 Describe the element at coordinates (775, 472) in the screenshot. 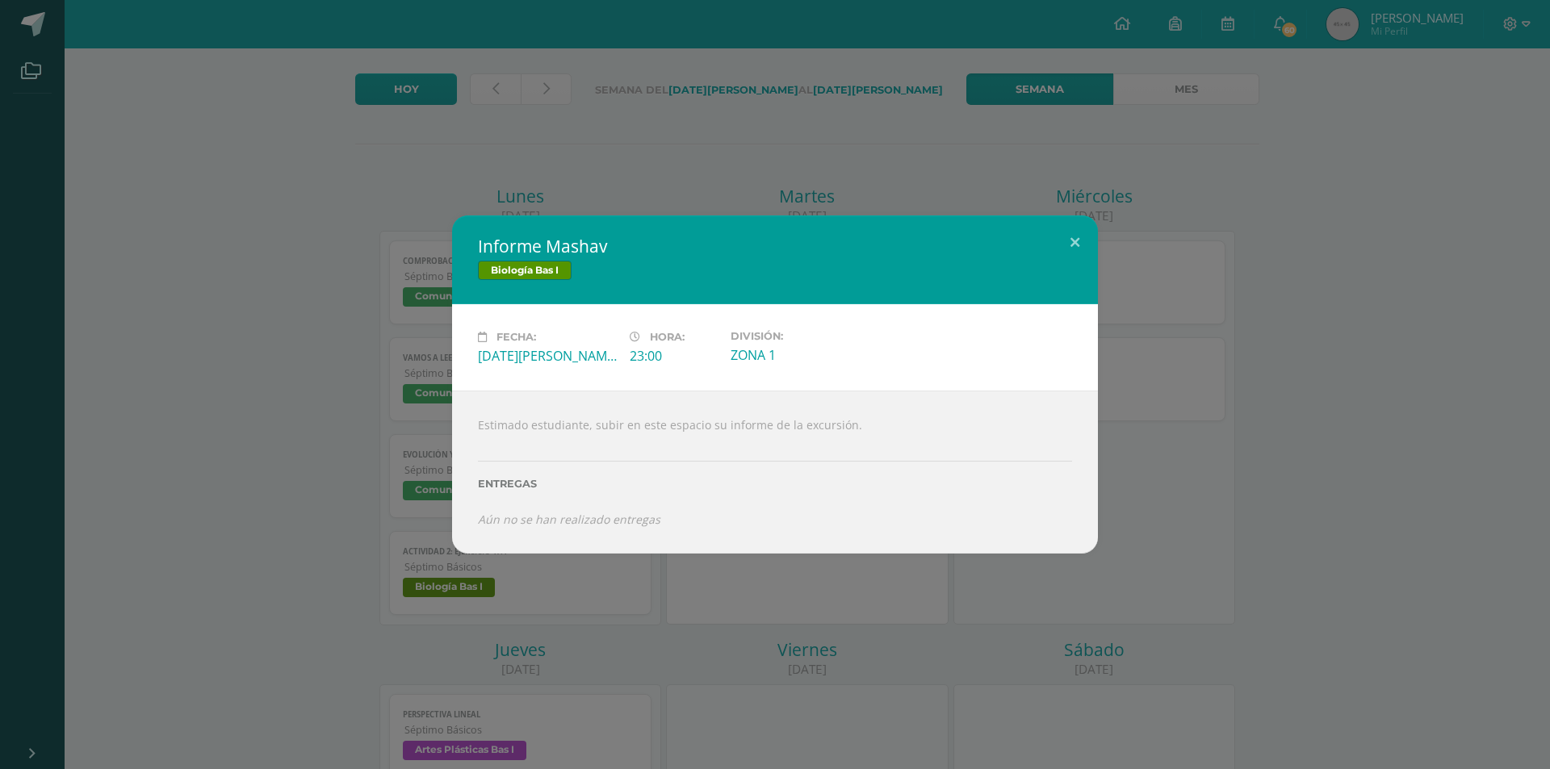

I see `div: Estimado estudiante, subir en este espacio su informe de la excursión.` at that location.